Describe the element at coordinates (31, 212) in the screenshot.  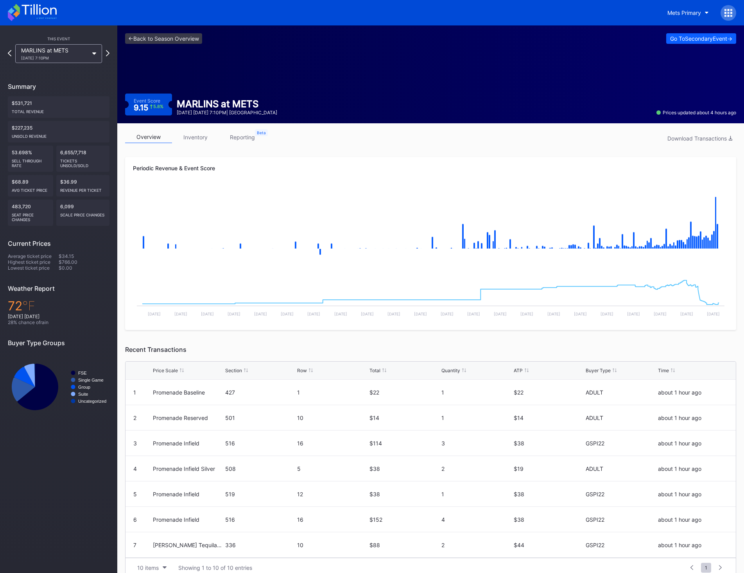
I see `div: 483,720` at that location.